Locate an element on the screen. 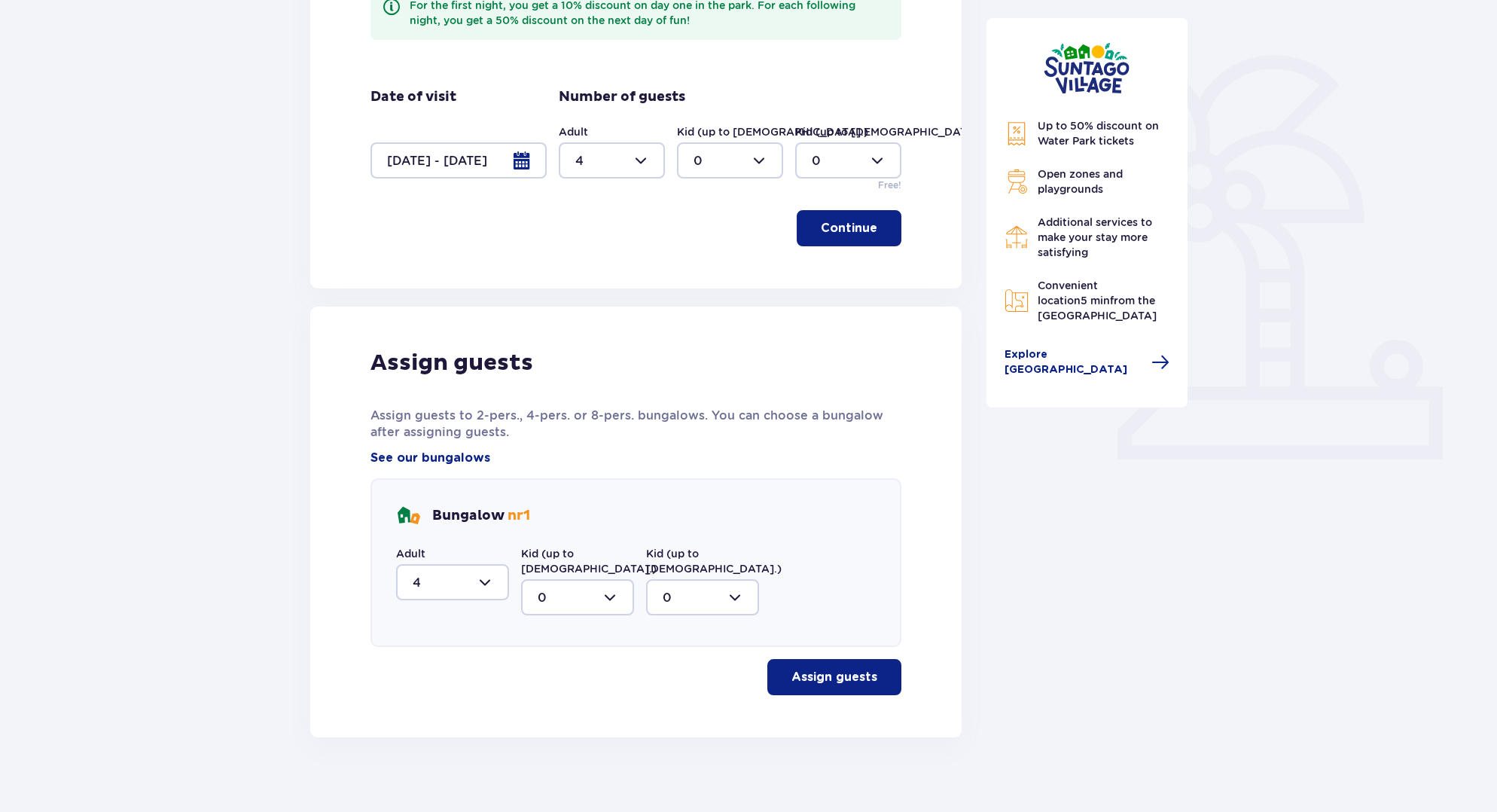 The height and width of the screenshot is (812, 1497). p: Date of visit is located at coordinates (414, 97).